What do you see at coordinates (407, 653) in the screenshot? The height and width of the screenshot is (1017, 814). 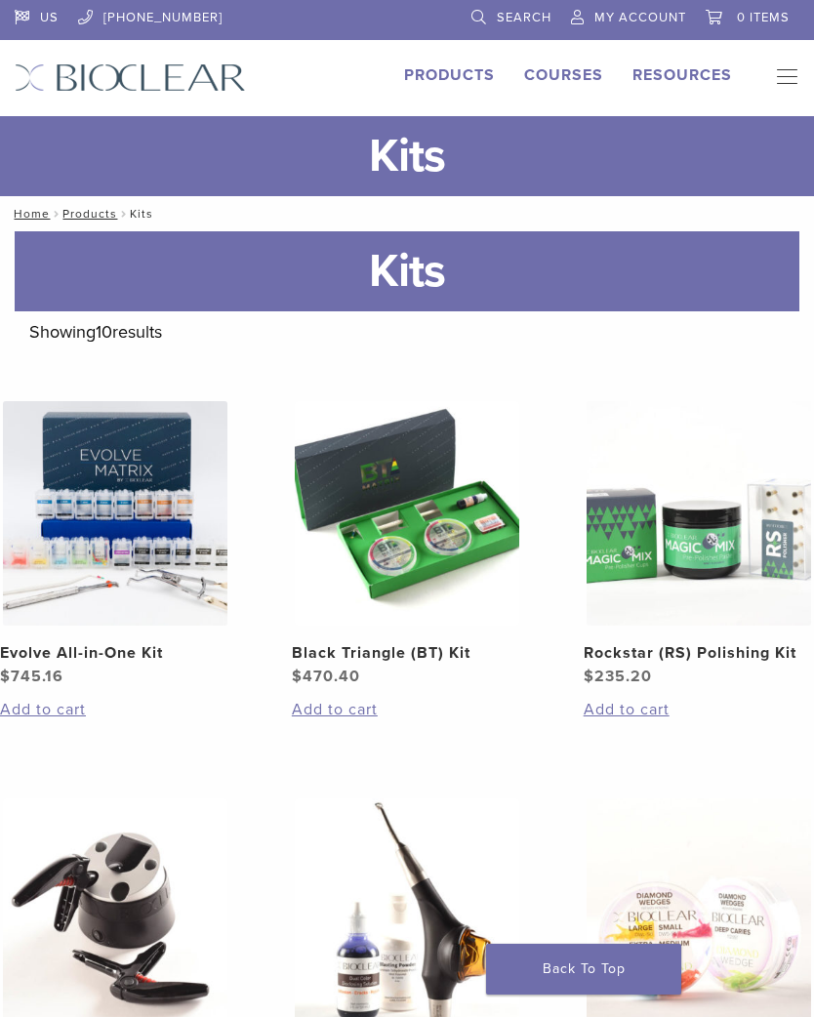 I see `h2: Black Triangle (BT) Kit` at bounding box center [407, 653].